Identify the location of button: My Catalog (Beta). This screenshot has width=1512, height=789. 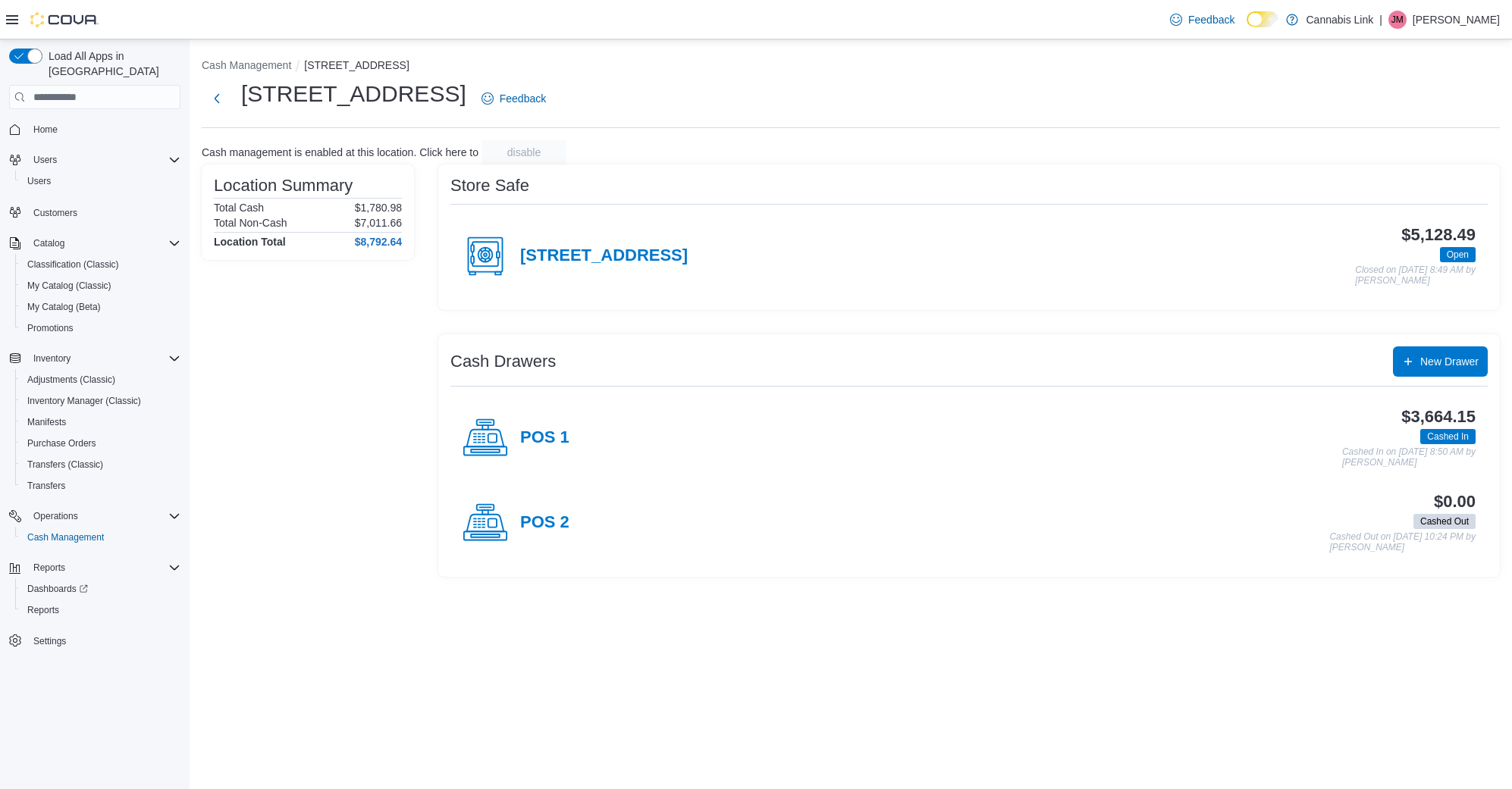
(101, 307).